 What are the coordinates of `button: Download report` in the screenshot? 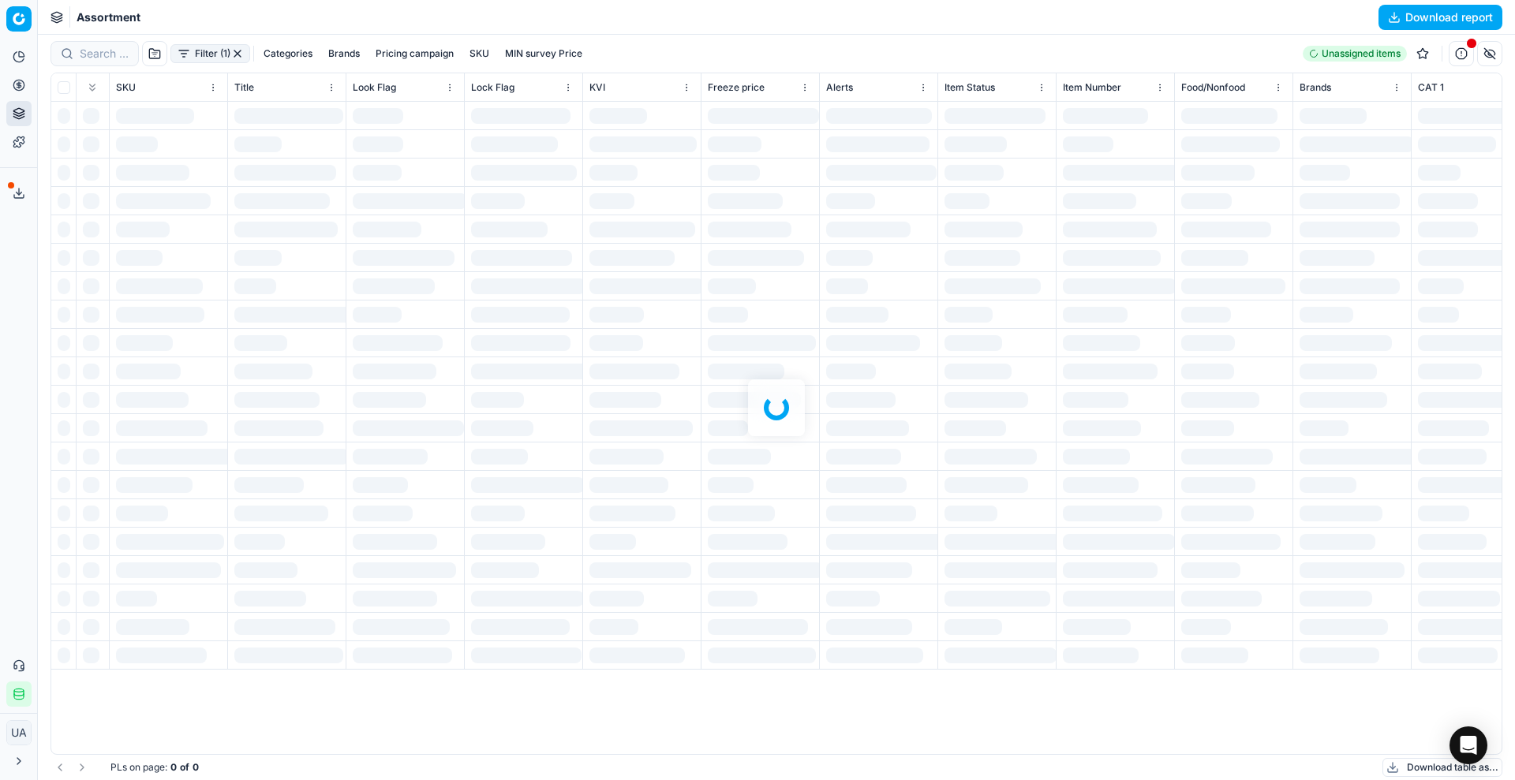 It's located at (1440, 17).